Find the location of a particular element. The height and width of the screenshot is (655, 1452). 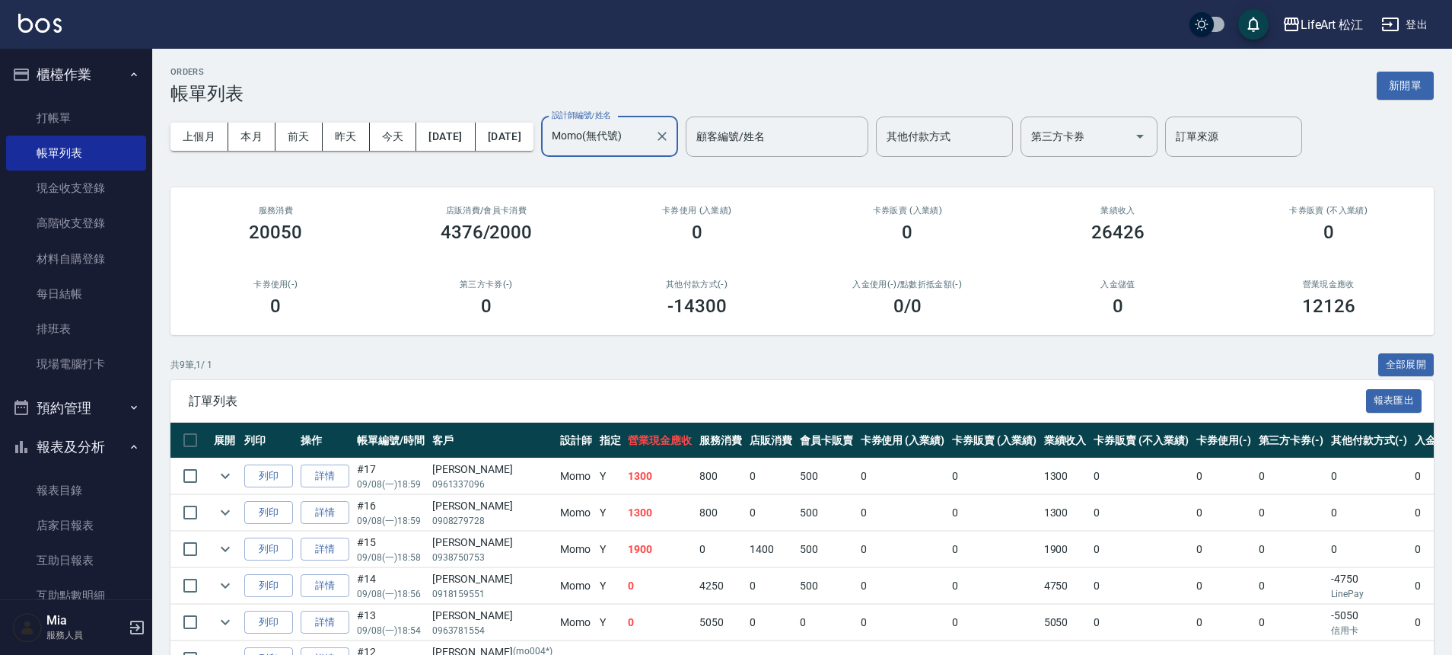

button: 昨天 is located at coordinates (346, 136).